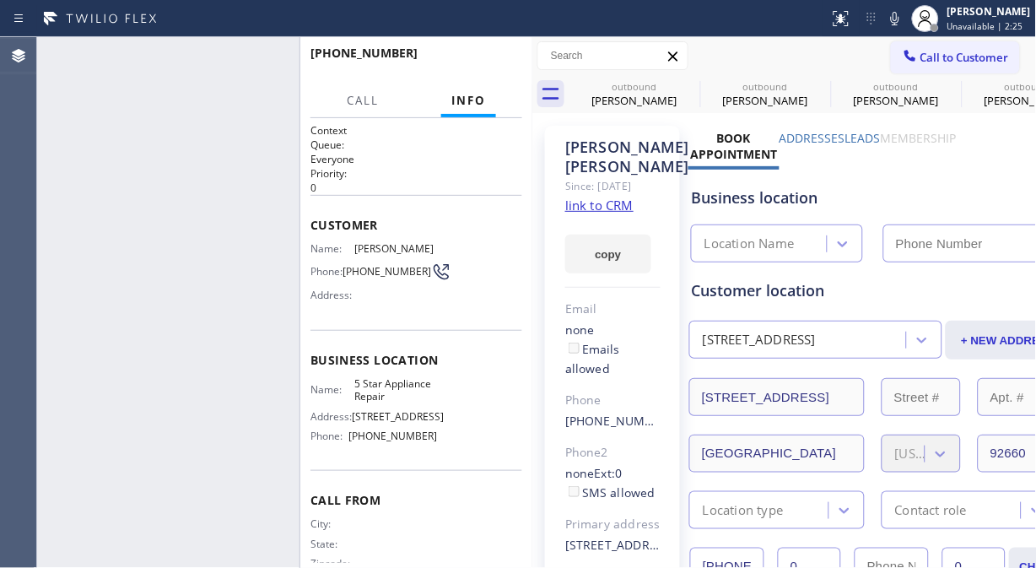 This screenshot has width=1036, height=568. What do you see at coordinates (612, 56) in the screenshot?
I see `input: Search` at bounding box center [612, 56].